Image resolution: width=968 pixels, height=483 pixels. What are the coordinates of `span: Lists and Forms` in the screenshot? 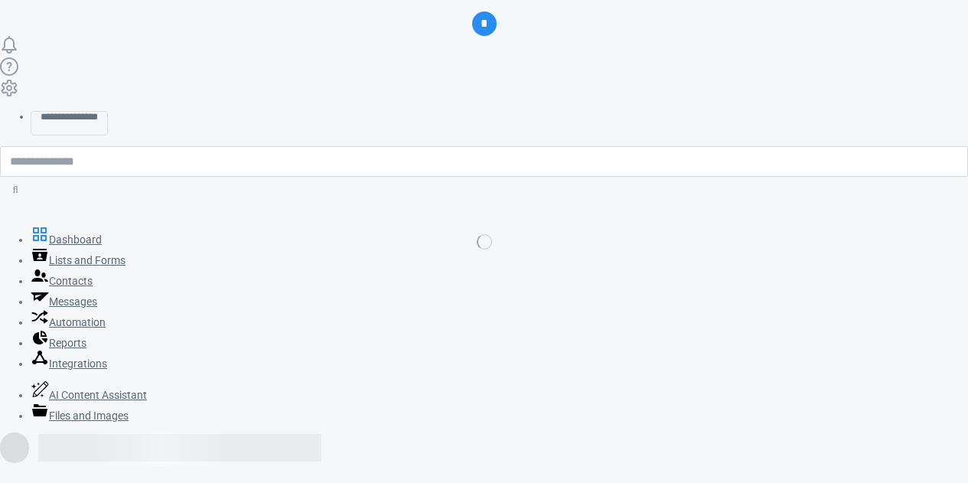 It's located at (87, 260).